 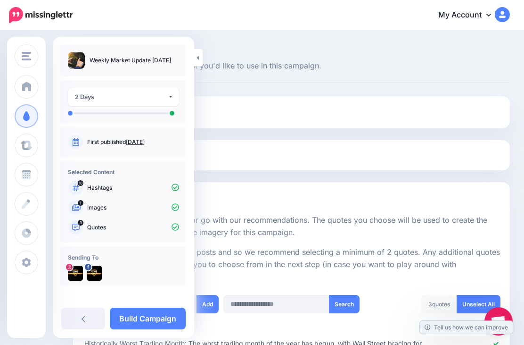 I want to click on a: My Account, so click(x=469, y=15).